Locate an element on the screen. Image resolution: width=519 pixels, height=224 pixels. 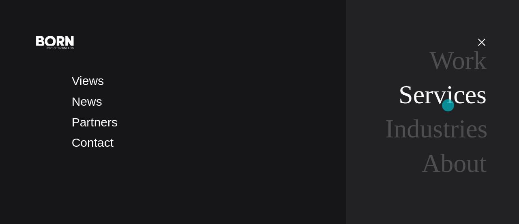
button: Open is located at coordinates (482, 42).